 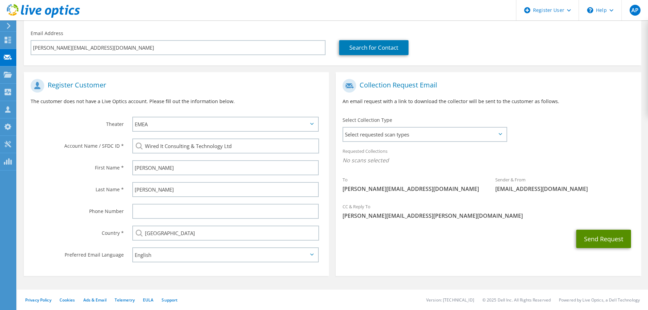 I want to click on p: An email request with a link to download the collector will be sent to the customer as follows., so click(x=488, y=101).